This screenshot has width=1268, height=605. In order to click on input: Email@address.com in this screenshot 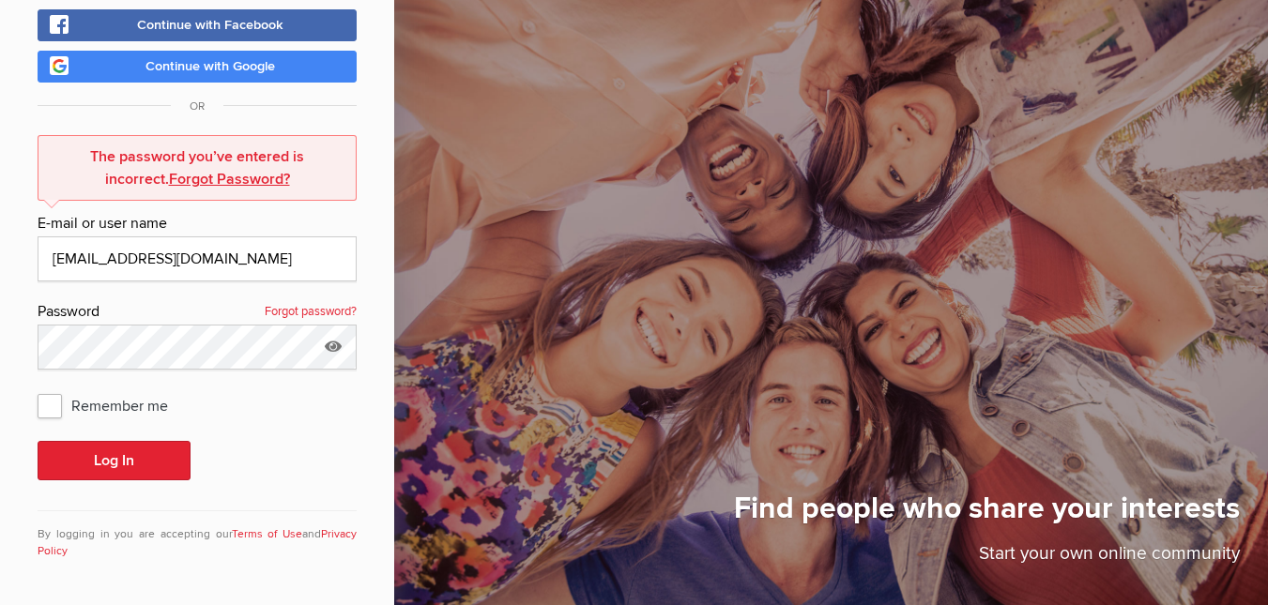, I will do `click(197, 259)`.